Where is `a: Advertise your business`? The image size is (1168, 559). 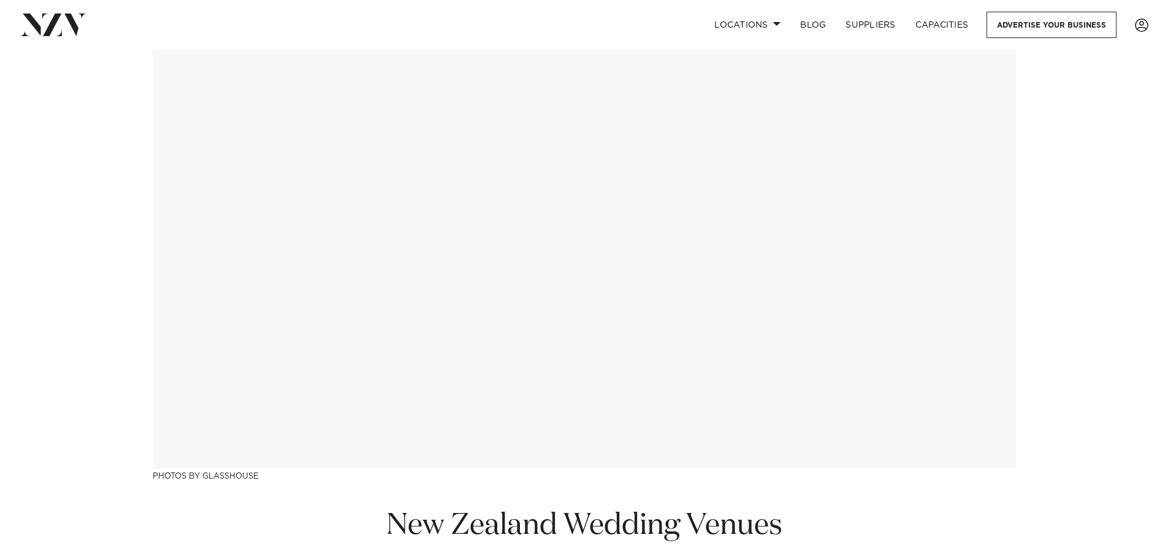 a: Advertise your business is located at coordinates (1052, 25).